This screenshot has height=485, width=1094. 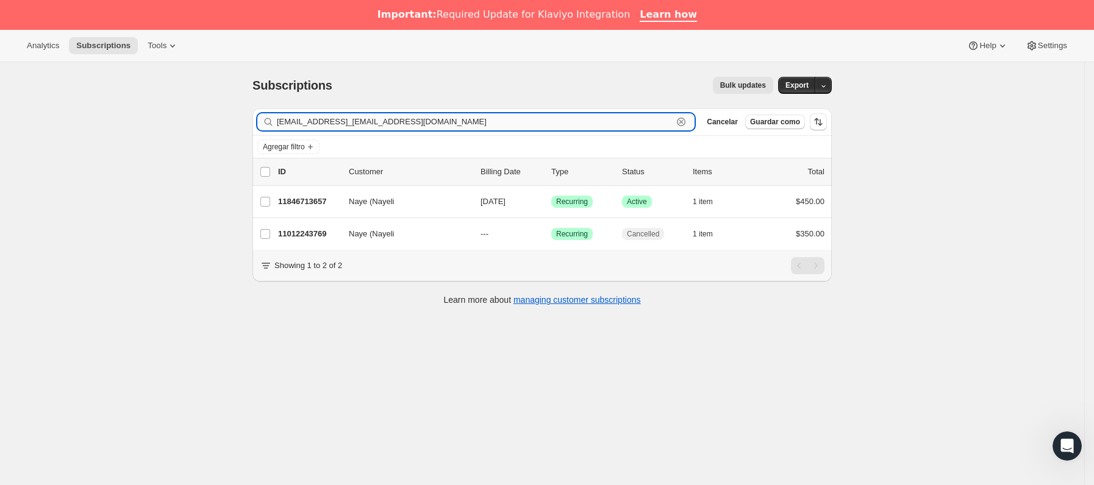 I want to click on button: Cancelar, so click(x=722, y=122).